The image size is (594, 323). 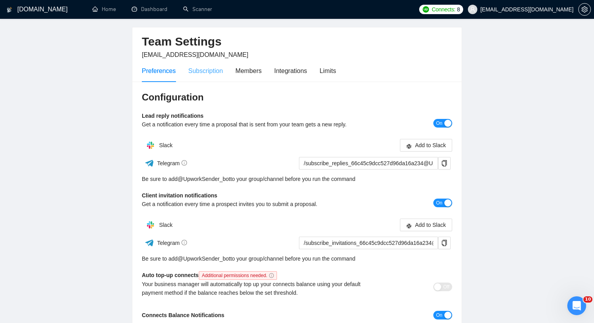 What do you see at coordinates (9, 10) in the screenshot?
I see `img: logo` at bounding box center [9, 10].